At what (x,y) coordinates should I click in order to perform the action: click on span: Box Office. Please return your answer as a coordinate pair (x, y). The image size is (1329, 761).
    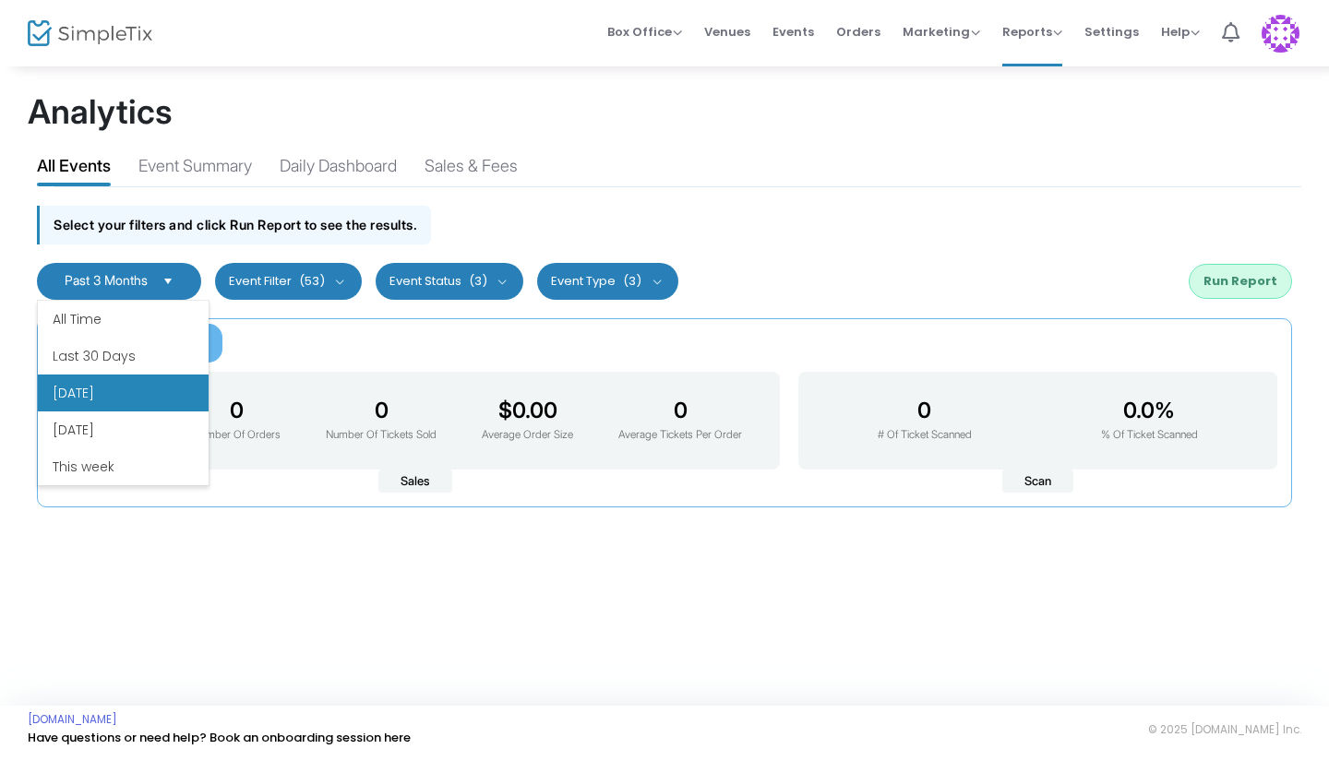
    Looking at the image, I should click on (644, 31).